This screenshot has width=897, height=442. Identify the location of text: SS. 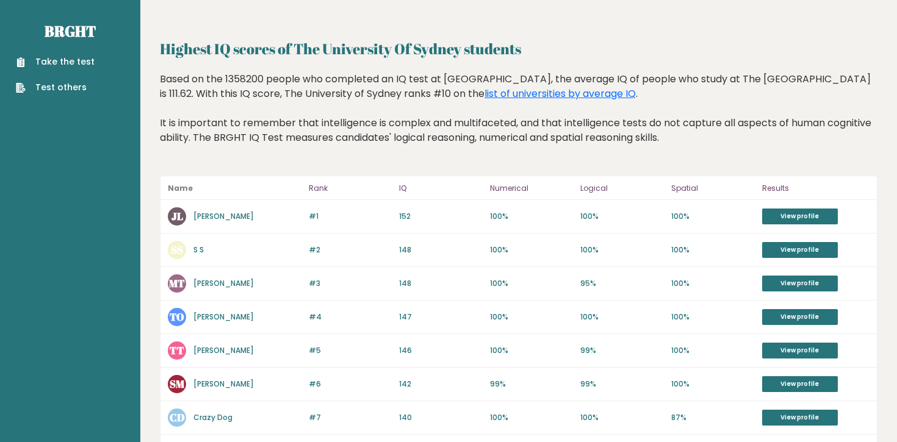
(177, 250).